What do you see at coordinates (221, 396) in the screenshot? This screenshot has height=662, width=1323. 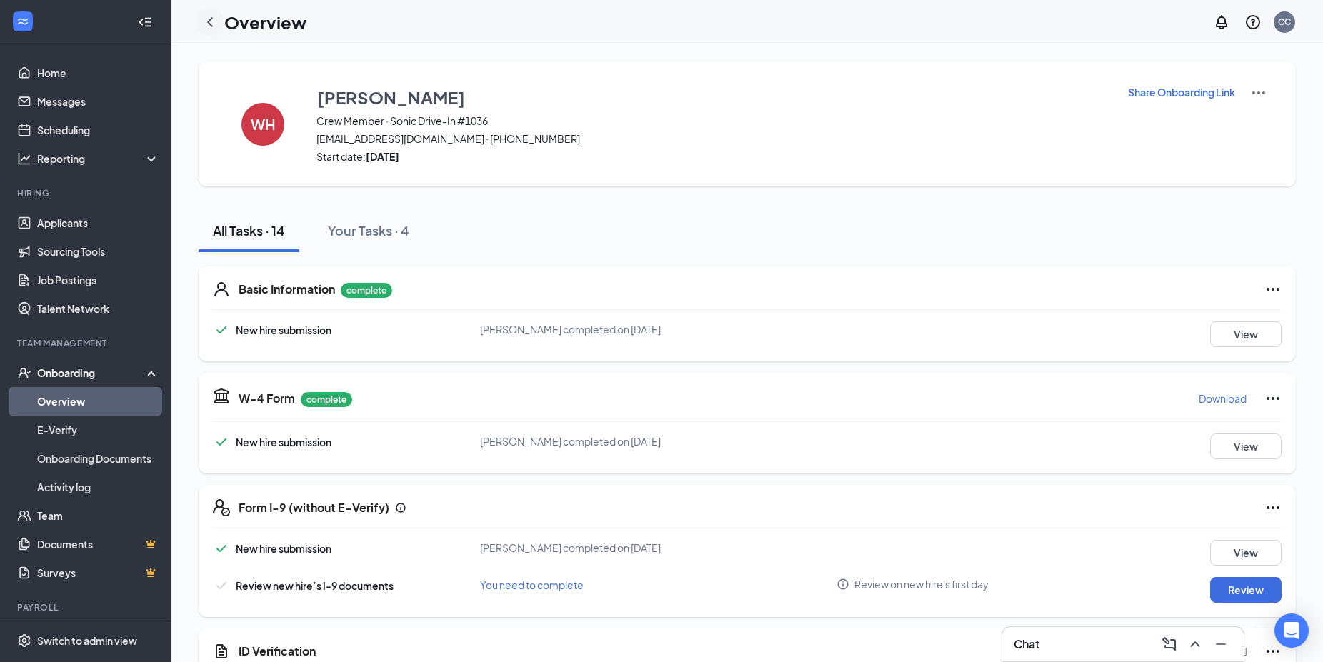 I see `svg: TaxGovernmentIcon` at bounding box center [221, 396].